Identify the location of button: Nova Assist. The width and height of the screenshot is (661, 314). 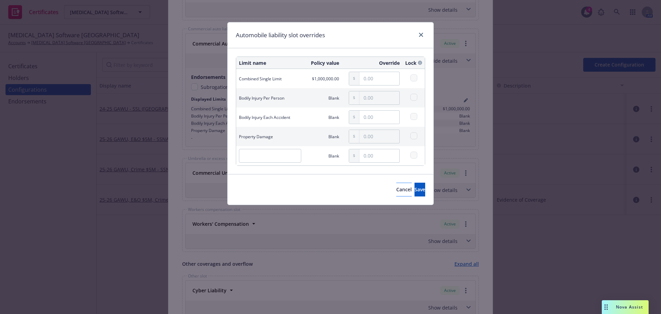
(625, 307).